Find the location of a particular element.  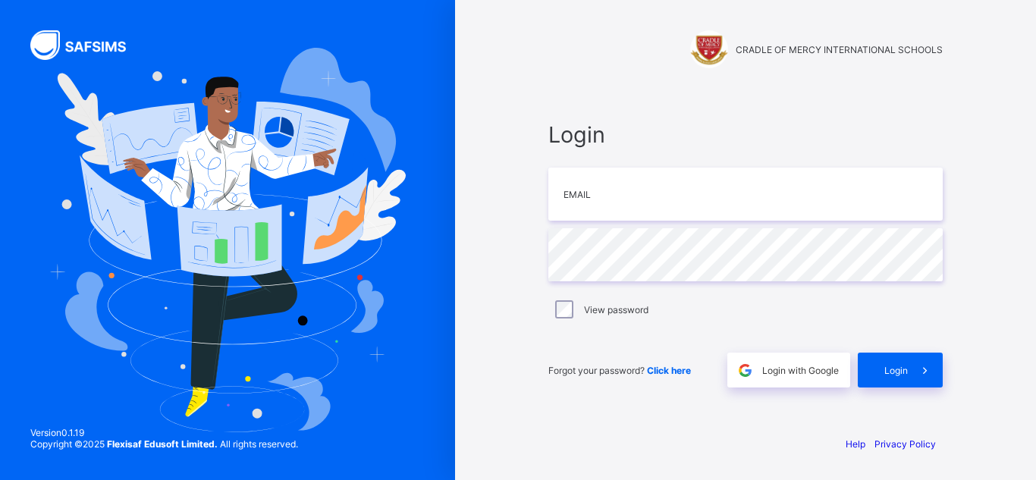

a: Help is located at coordinates (855, 444).